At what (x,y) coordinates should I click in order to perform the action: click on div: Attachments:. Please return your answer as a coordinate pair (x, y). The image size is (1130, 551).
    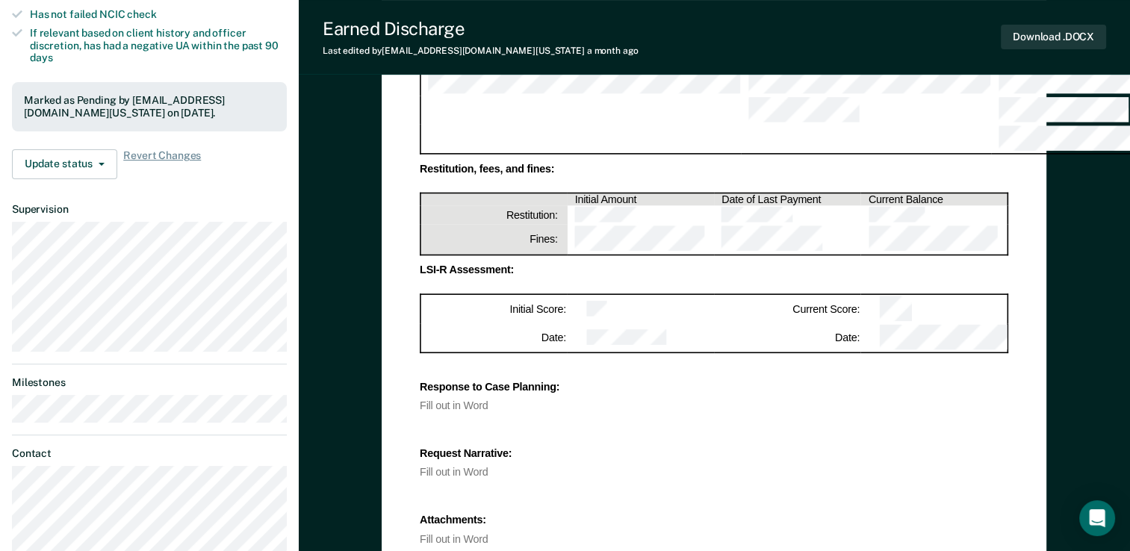
    Looking at the image, I should click on (714, 520).